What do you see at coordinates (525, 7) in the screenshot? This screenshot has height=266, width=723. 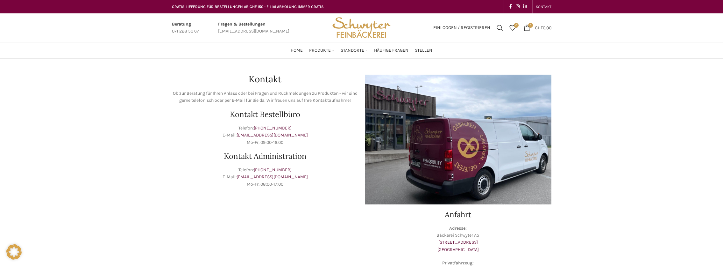 I see `a: Linkedin social link` at bounding box center [525, 7].